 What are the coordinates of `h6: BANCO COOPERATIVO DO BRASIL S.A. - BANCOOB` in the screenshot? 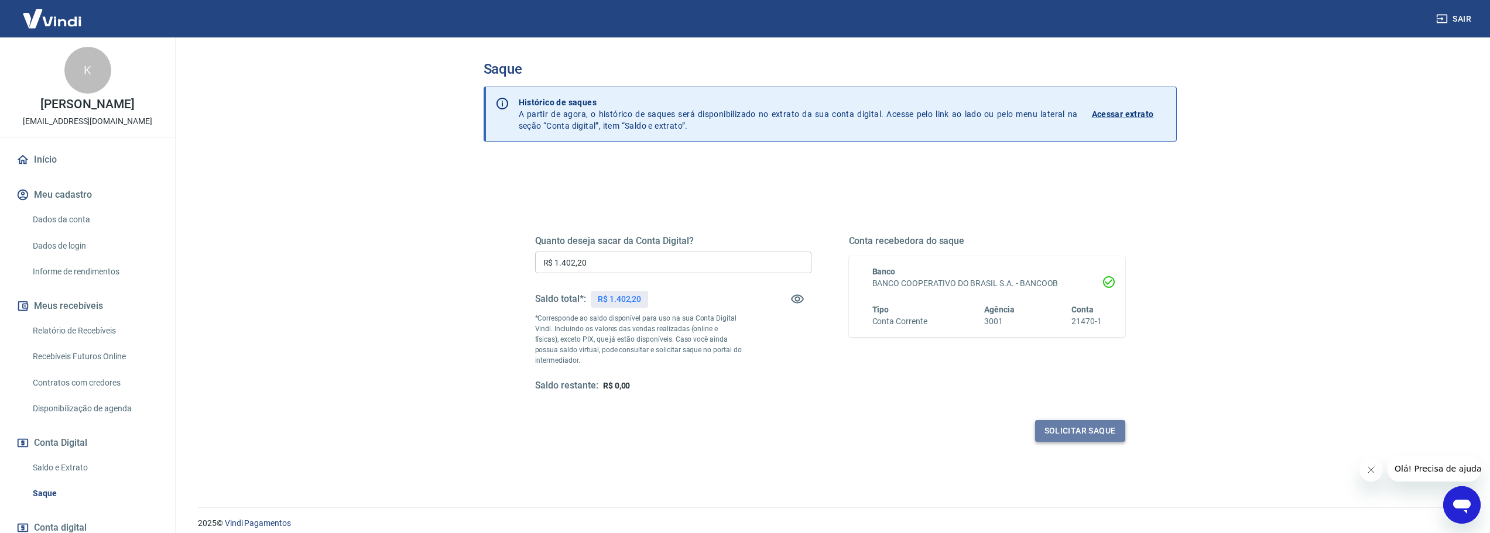 It's located at (987, 283).